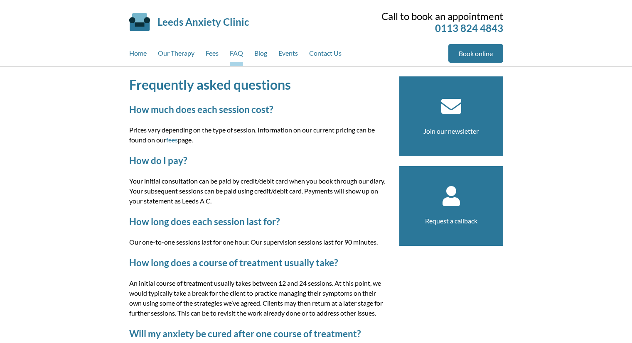  Describe the element at coordinates (476, 53) in the screenshot. I see `a: Book online` at that location.